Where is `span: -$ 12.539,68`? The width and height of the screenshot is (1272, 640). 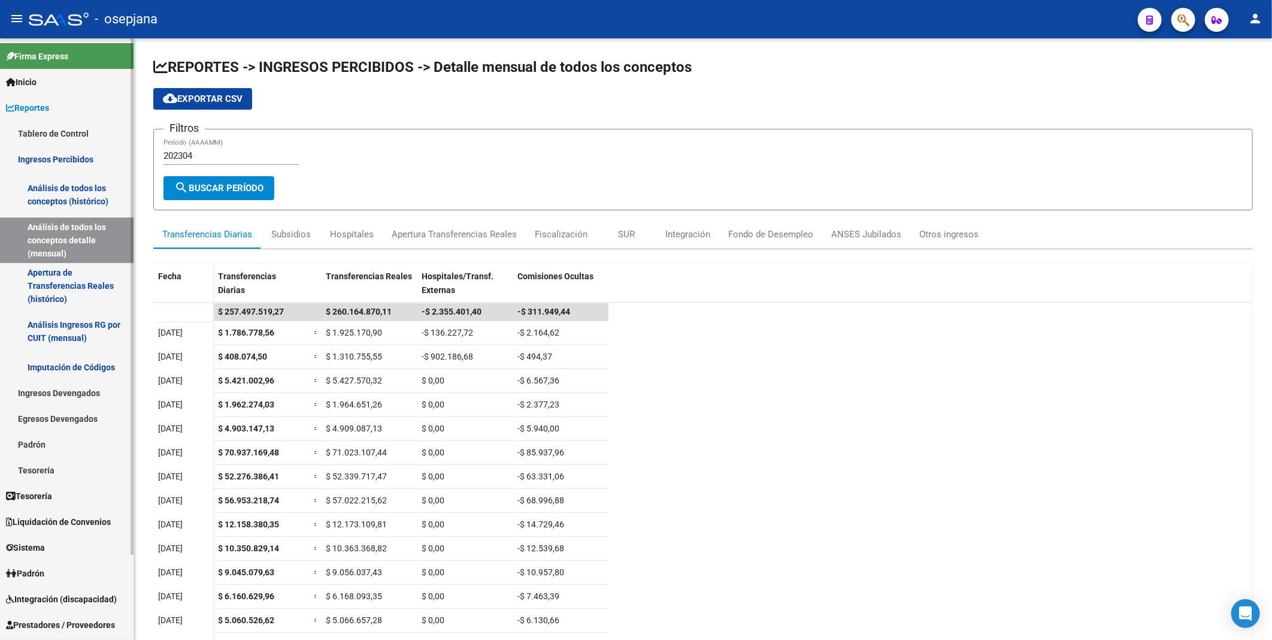
span: -$ 12.539,68 is located at coordinates (541, 548).